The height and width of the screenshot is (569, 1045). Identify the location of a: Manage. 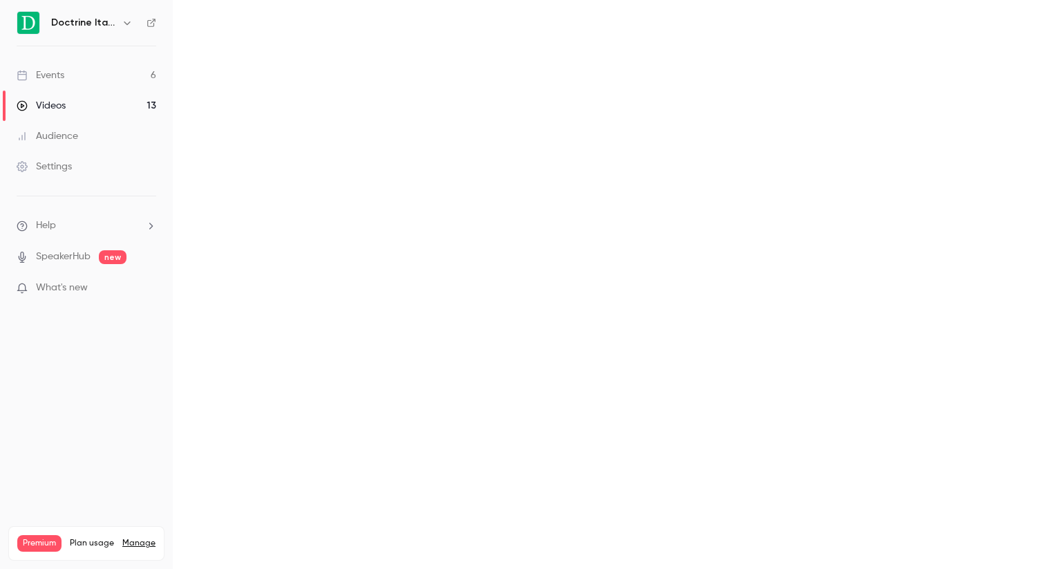
(139, 543).